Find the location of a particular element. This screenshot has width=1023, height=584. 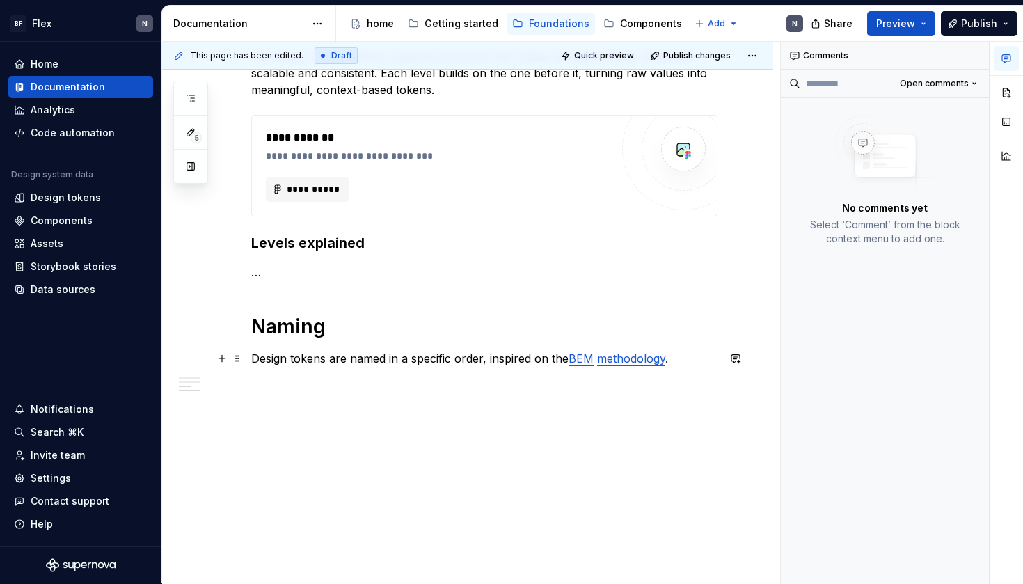

span: Publish changes is located at coordinates (697, 56).